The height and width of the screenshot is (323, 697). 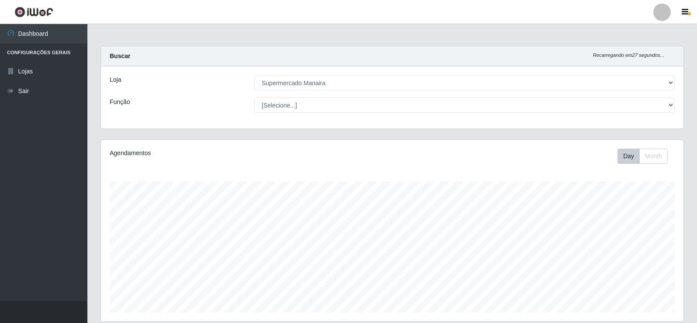 I want to click on div: Toolbar with button groups, so click(x=645, y=156).